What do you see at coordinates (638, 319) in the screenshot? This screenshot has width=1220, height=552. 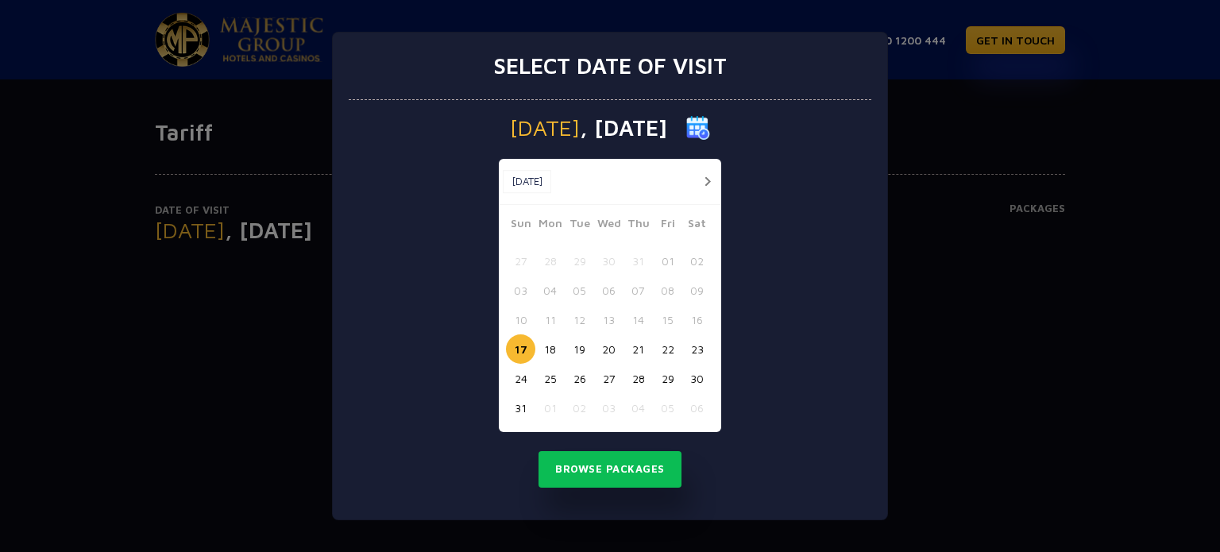 I see `button: 14` at bounding box center [638, 319].